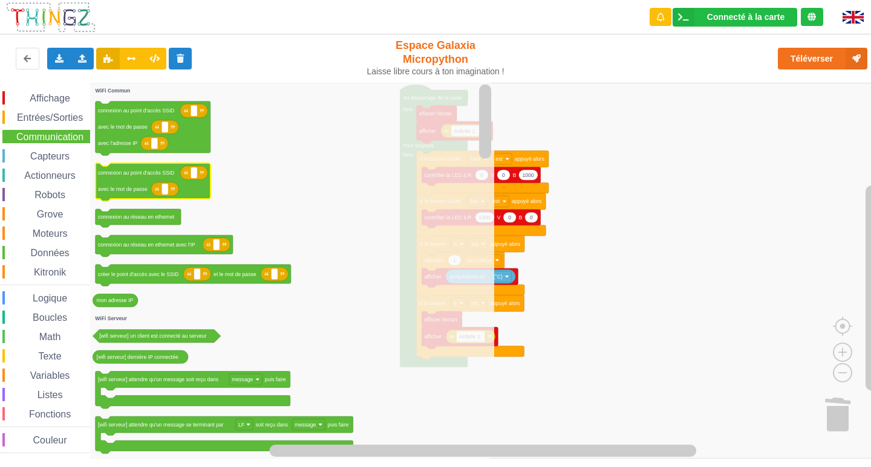 The height and width of the screenshot is (467, 871). What do you see at coordinates (50, 233) in the screenshot?
I see `span: Moteurs` at bounding box center [50, 233].